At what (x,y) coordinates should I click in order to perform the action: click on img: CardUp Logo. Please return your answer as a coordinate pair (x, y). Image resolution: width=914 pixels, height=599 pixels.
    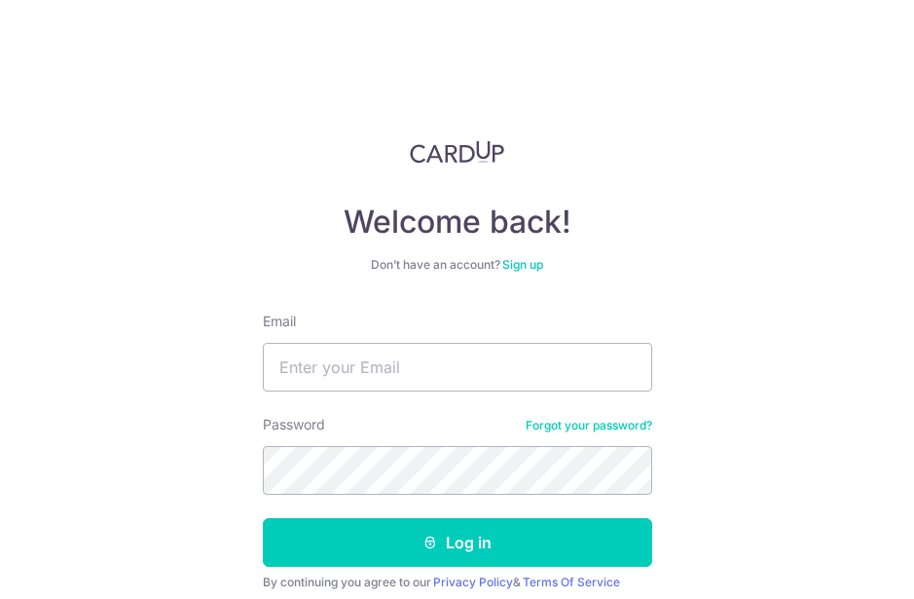
    Looking at the image, I should click on (458, 152).